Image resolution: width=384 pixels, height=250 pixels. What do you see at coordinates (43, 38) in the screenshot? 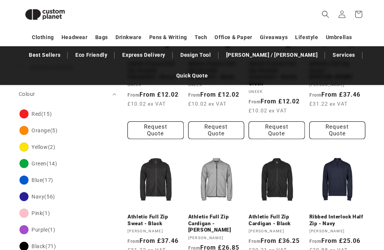
I see `a: Clothing` at bounding box center [43, 38].